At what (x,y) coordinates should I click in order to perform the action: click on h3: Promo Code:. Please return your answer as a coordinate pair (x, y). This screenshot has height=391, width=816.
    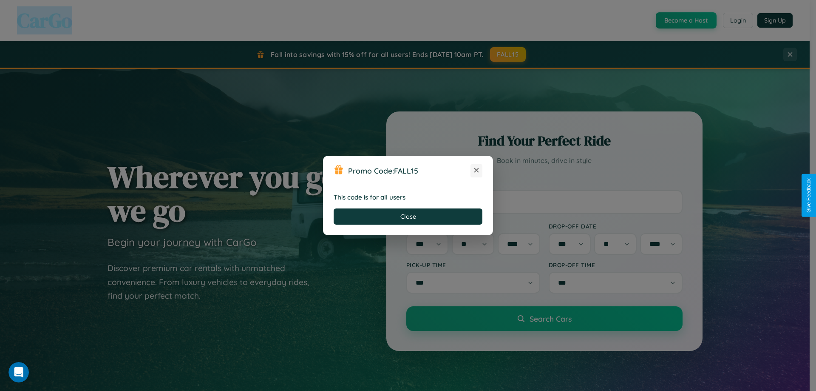
    Looking at the image, I should click on (409, 170).